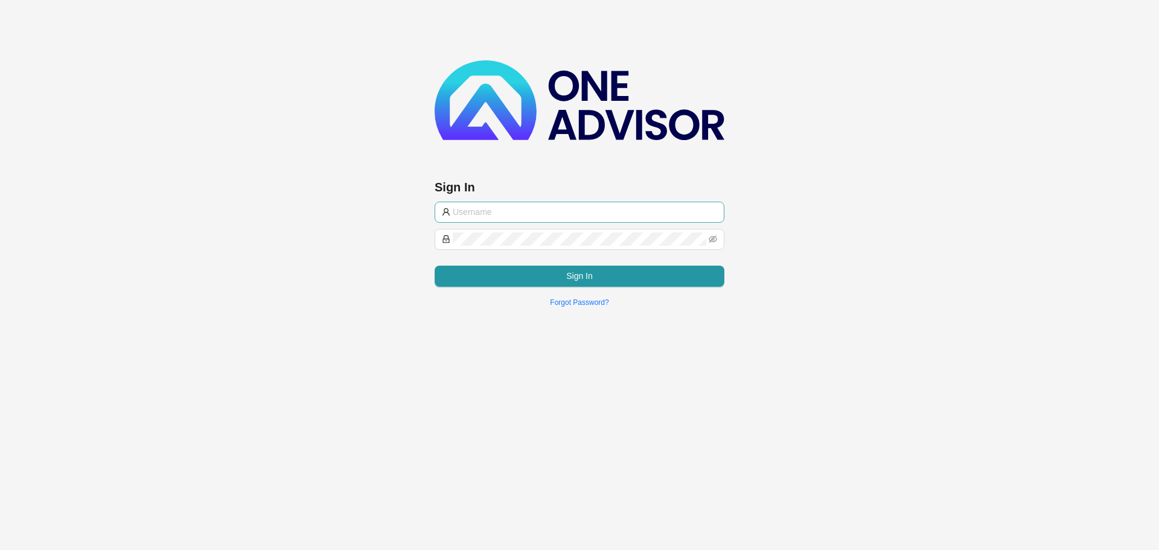 This screenshot has height=550, width=1159. Describe the element at coordinates (579, 187) in the screenshot. I see `h3: Sign In` at that location.